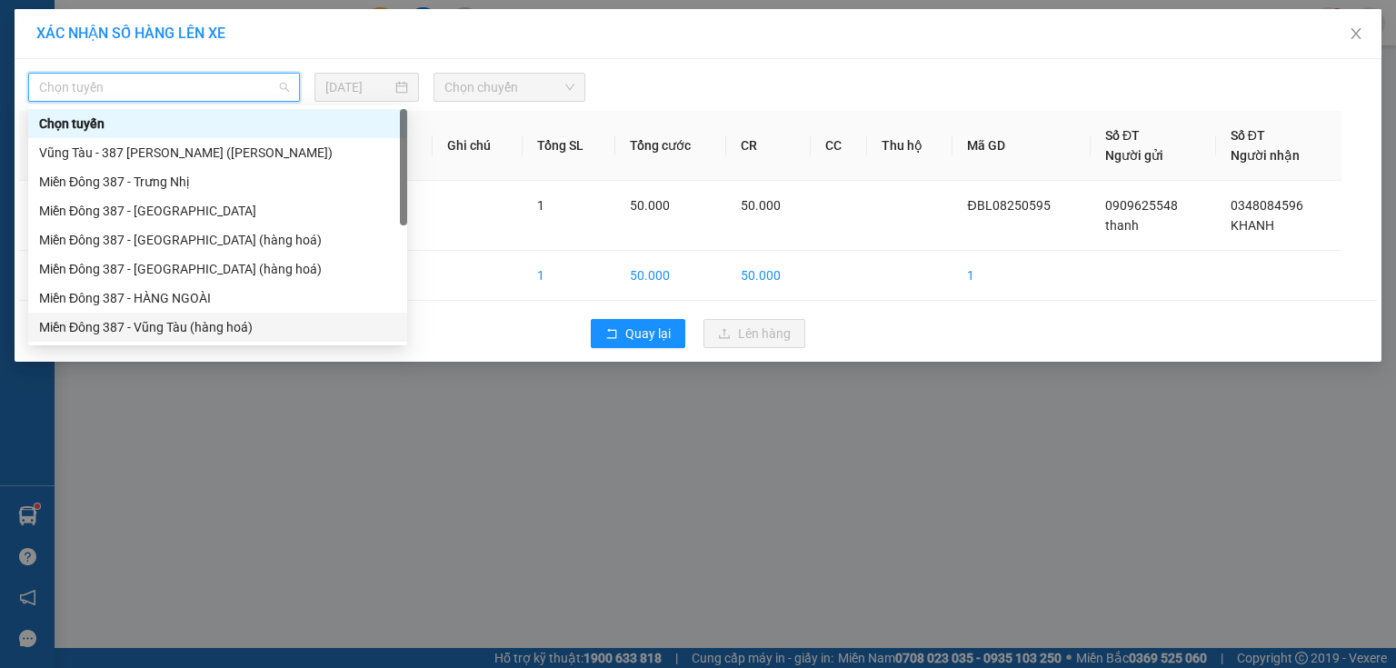  I want to click on span: Người nhận, so click(1265, 155).